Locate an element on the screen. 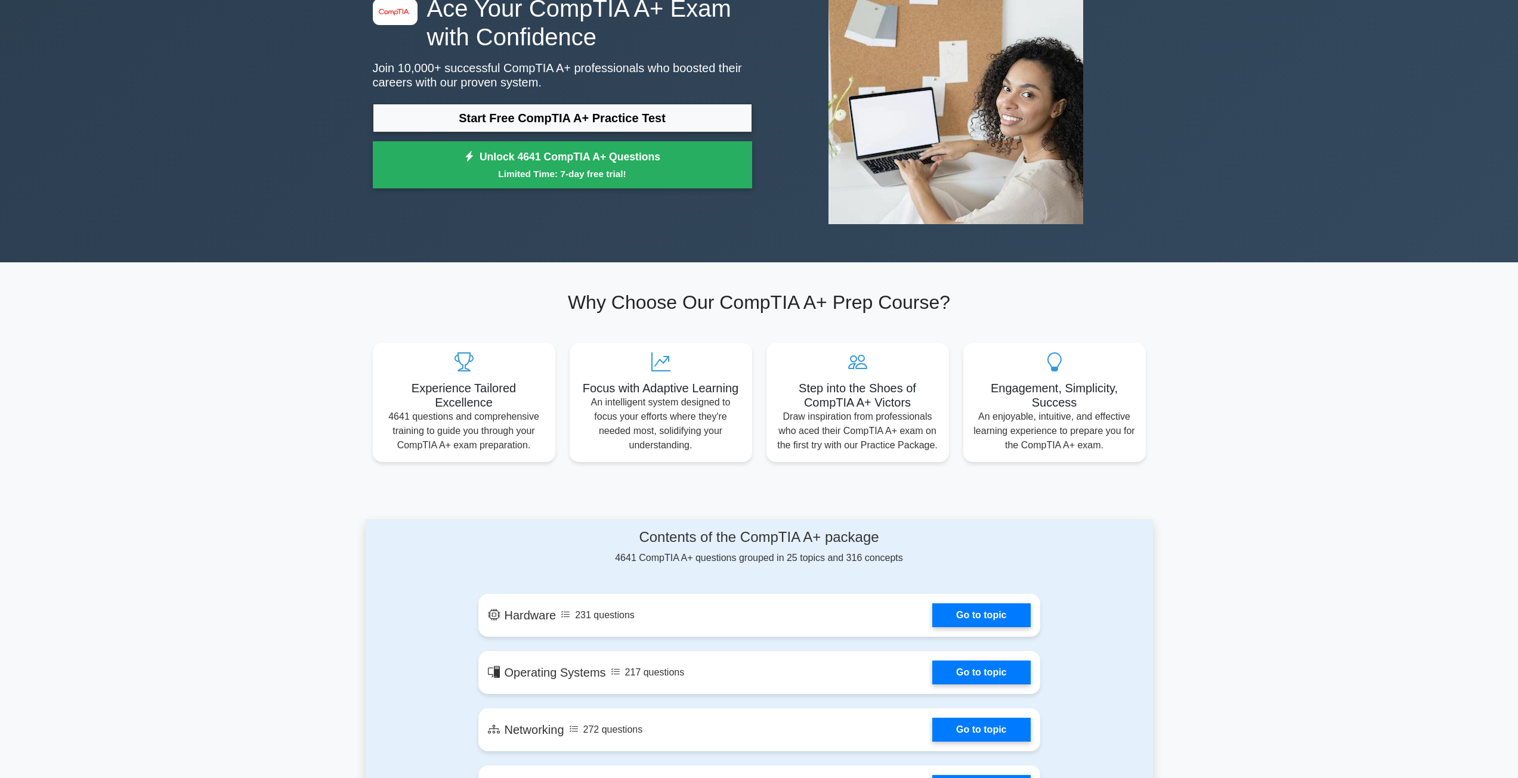 This screenshot has height=778, width=1518. a: Unlock 4641 CompTIA A+ QuestionsLimited Time: 7-day free trial! is located at coordinates (562, 165).